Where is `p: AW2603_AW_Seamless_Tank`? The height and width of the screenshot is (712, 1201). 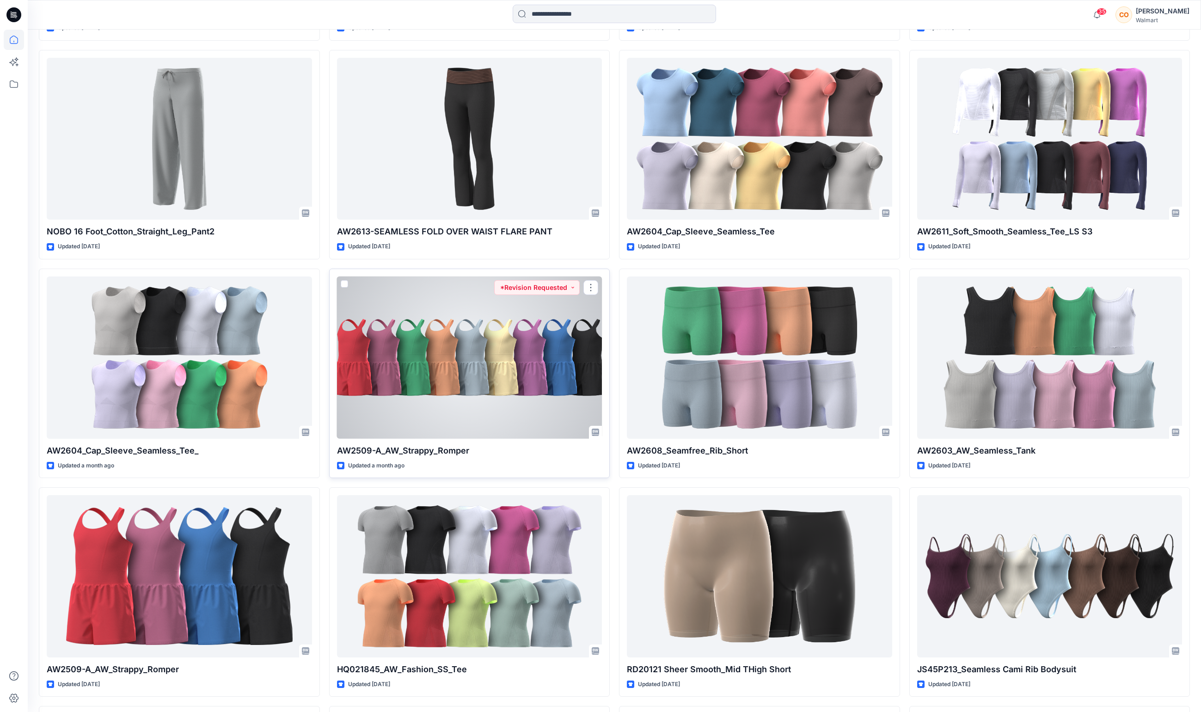
p: AW2603_AW_Seamless_Tank is located at coordinates (1050, 451).